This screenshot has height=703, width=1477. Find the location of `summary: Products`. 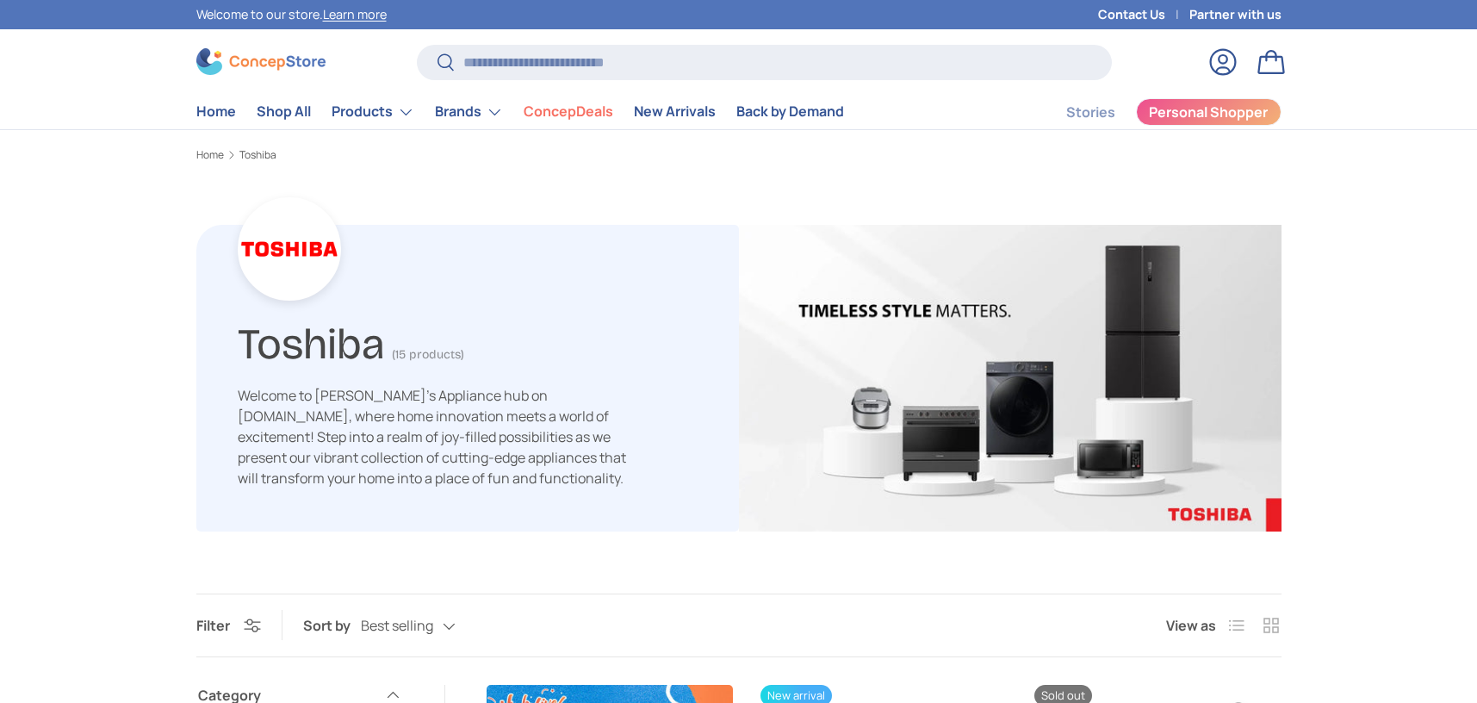

summary: Products is located at coordinates (373, 112).